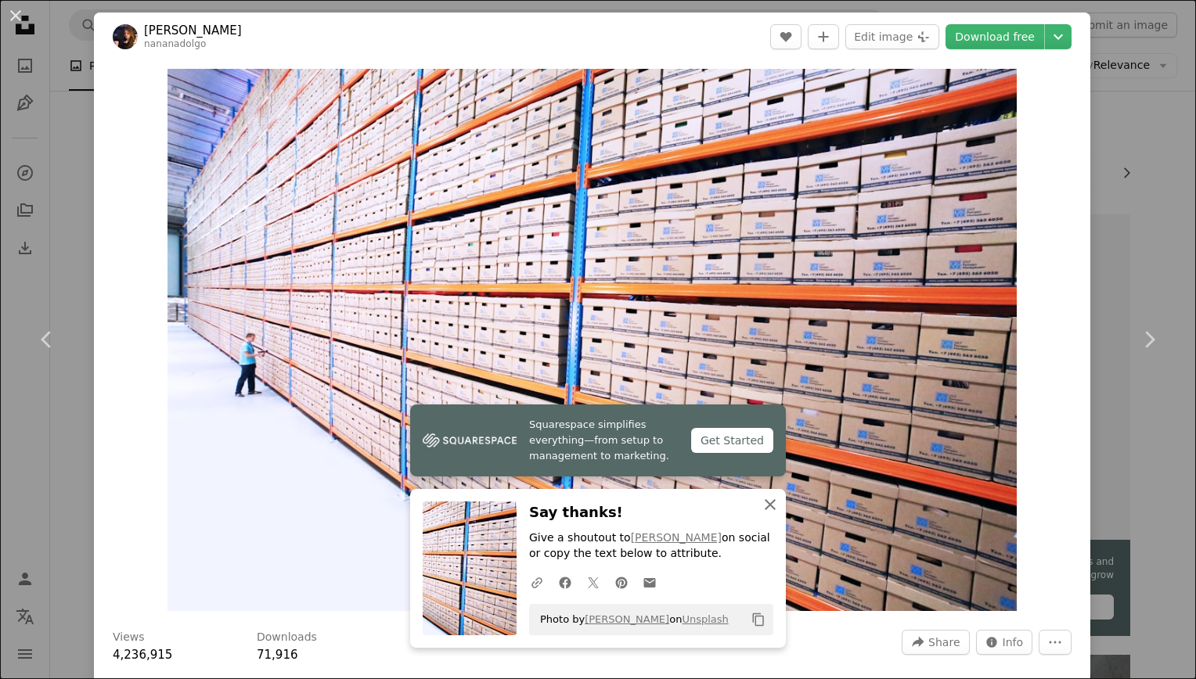  I want to click on button: Add to Collection, so click(823, 37).